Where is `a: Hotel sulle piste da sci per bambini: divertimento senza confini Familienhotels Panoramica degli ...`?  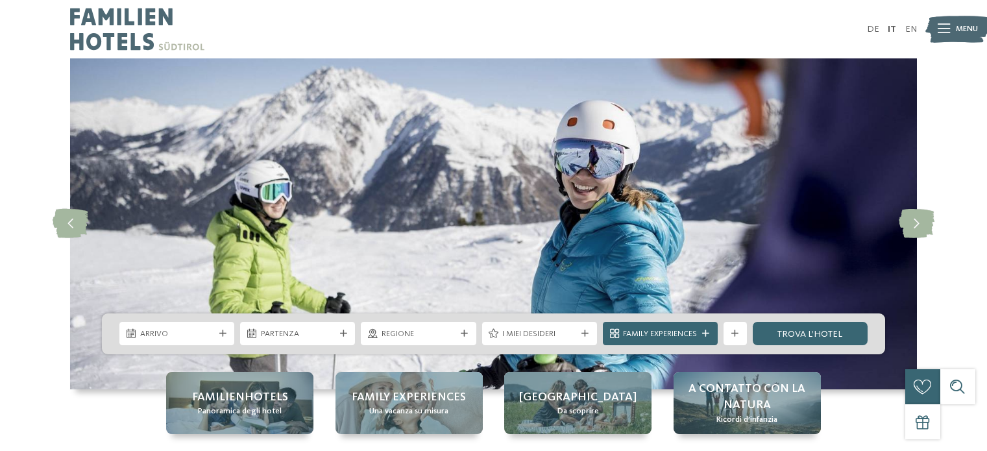 a: Hotel sulle piste da sci per bambini: divertimento senza confini Familienhotels Panoramica degli ... is located at coordinates (239, 403).